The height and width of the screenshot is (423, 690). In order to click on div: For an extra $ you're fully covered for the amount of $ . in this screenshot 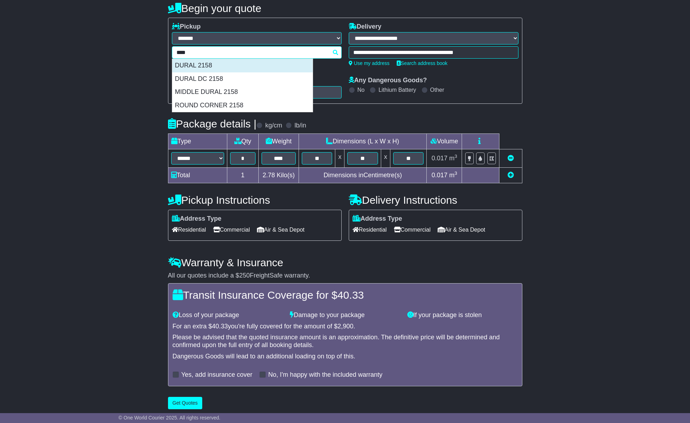, I will do `click(345, 326)`.